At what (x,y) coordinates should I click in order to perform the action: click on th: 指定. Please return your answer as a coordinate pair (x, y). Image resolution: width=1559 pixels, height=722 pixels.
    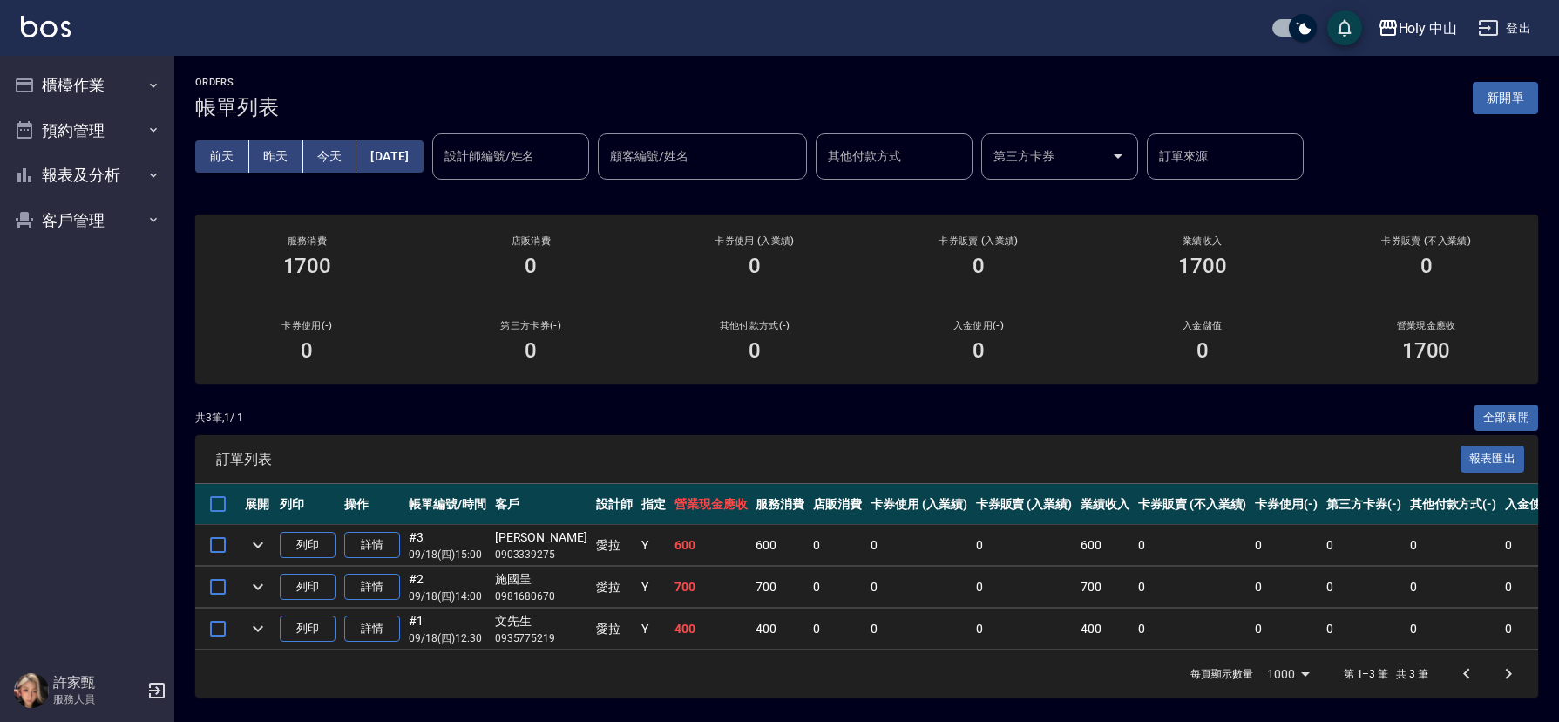
    Looking at the image, I should click on (654, 504).